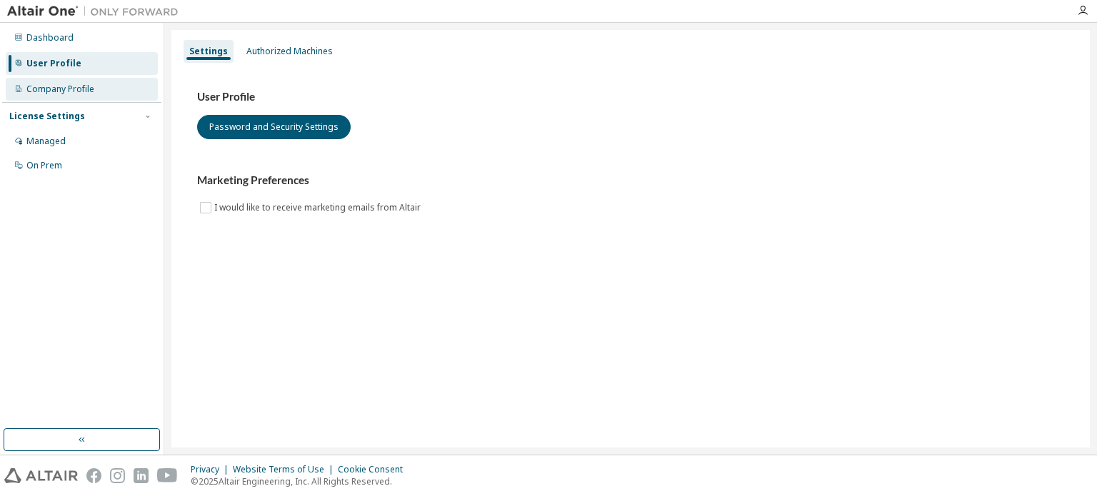 The width and height of the screenshot is (1097, 496). I want to click on img: youtube.svg, so click(167, 476).